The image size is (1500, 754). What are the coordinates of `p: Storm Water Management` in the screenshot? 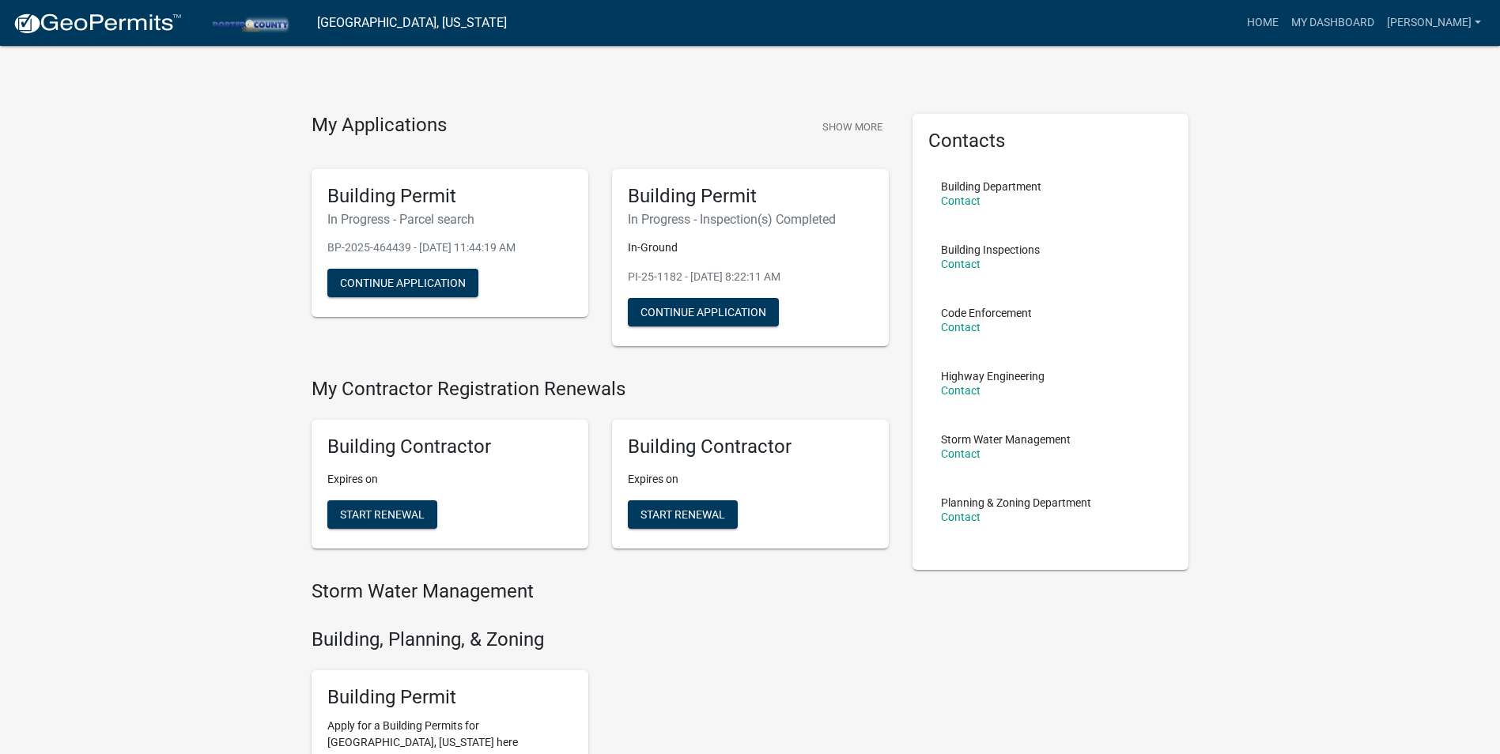 It's located at (1006, 440).